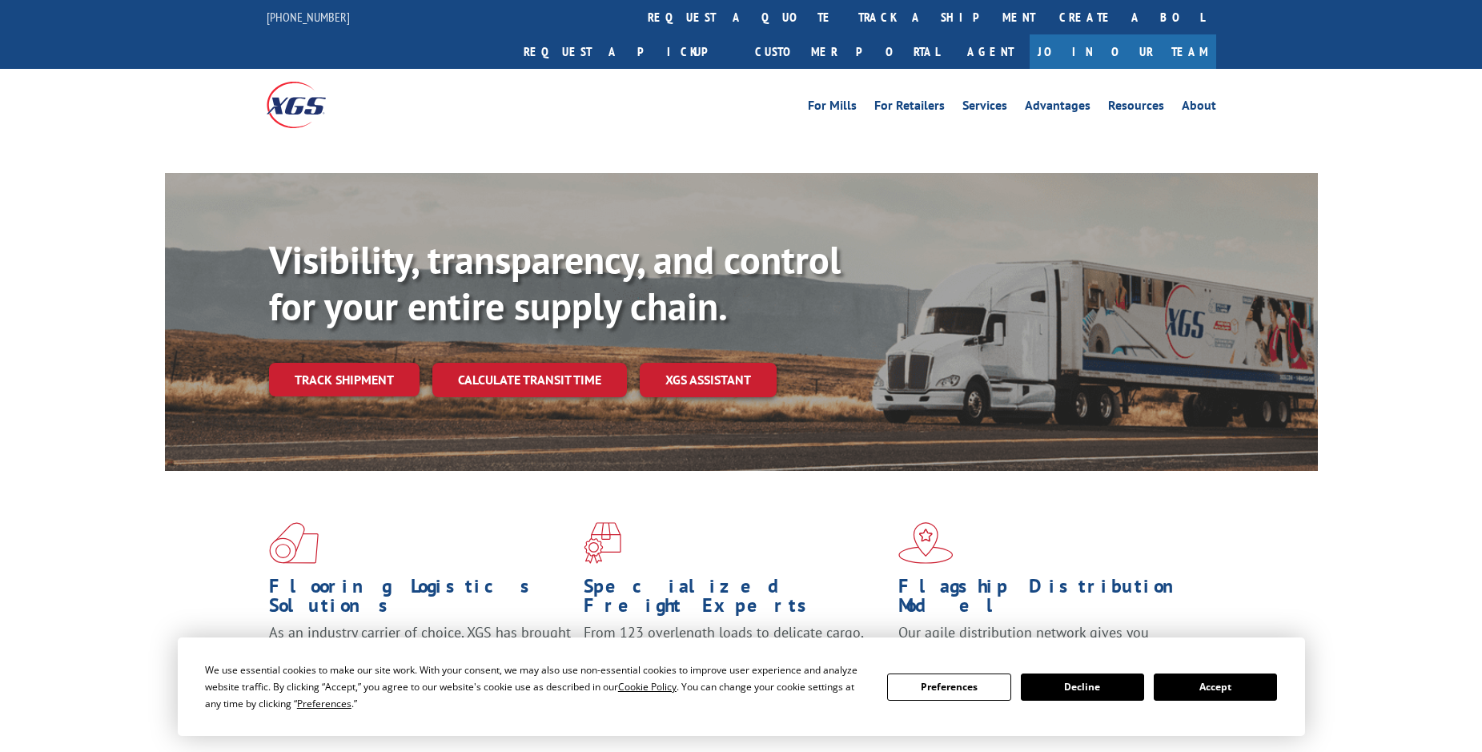 The height and width of the screenshot is (752, 1482). Describe the element at coordinates (420, 651) in the screenshot. I see `span: As an industry carrier of choice, XGS has brought innovation and dedication to flooring logistics...` at that location.